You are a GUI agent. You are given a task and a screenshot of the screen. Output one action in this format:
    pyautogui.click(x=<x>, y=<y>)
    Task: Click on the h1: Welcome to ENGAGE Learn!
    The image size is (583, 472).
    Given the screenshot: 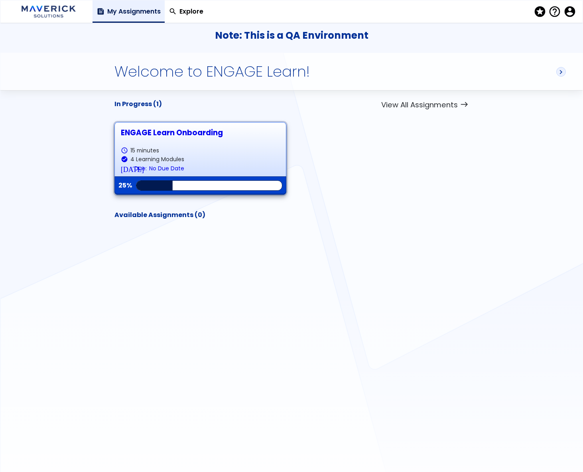 What is the action you would take?
    pyautogui.click(x=212, y=71)
    